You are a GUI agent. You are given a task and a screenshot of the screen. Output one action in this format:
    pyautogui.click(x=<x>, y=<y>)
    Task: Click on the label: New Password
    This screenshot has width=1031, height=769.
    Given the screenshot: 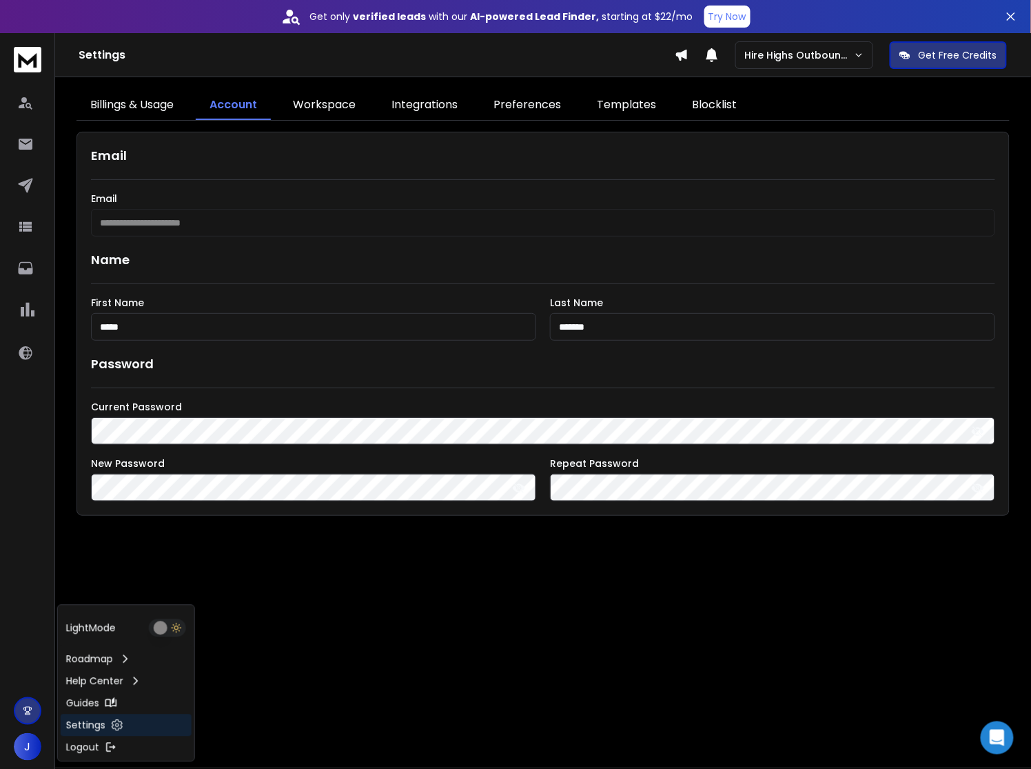 What is the action you would take?
    pyautogui.click(x=314, y=463)
    